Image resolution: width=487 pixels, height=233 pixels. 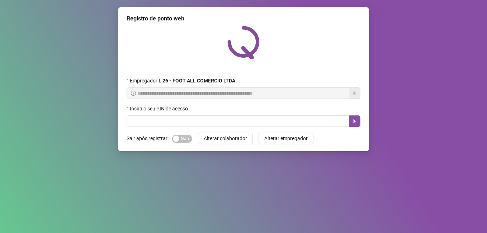 I want to click on label: Insira o seu PIN de acesso, so click(x=160, y=109).